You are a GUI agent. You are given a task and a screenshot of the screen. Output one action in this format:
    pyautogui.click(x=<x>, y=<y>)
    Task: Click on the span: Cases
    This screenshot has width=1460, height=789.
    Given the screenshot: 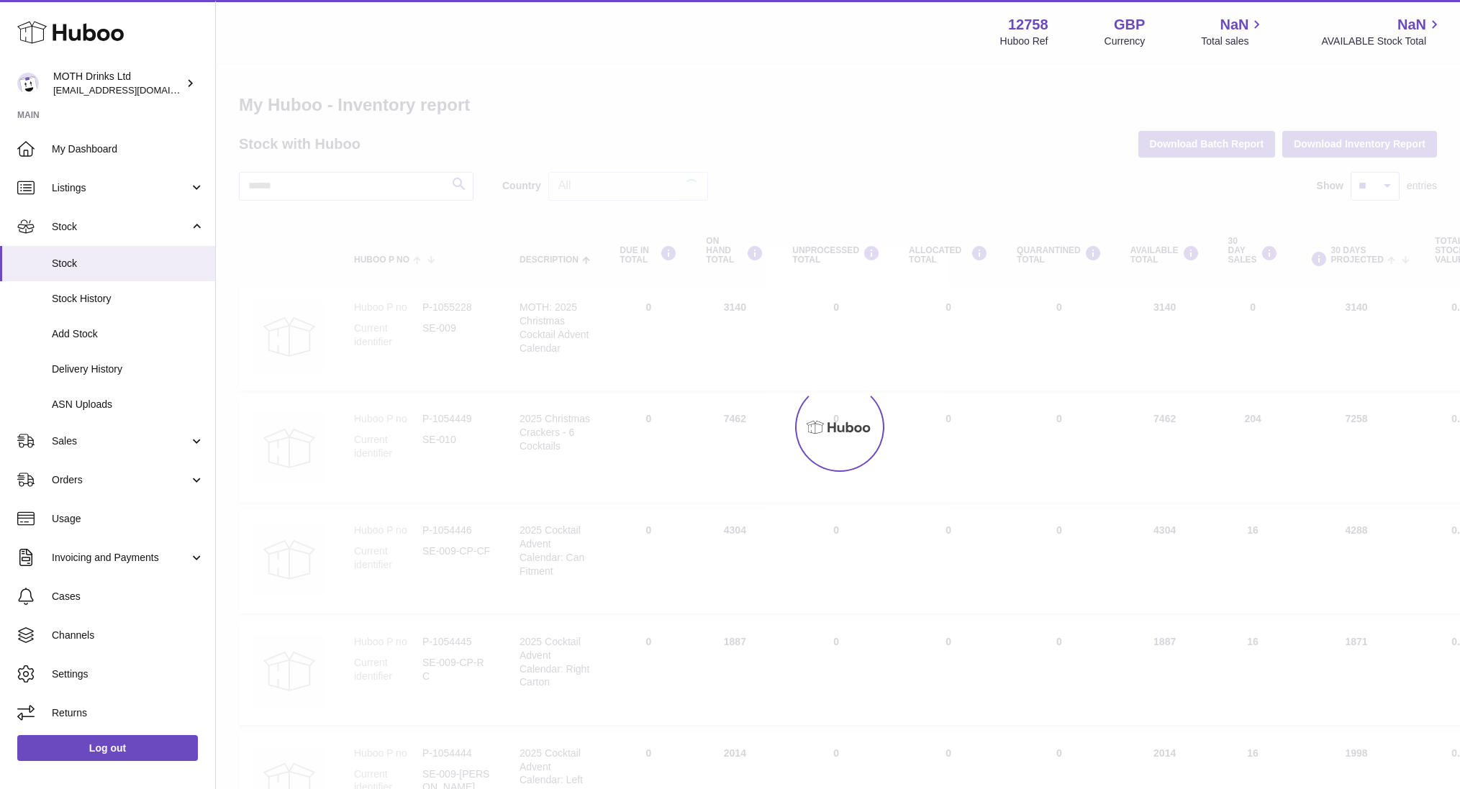 What is the action you would take?
    pyautogui.click(x=128, y=597)
    